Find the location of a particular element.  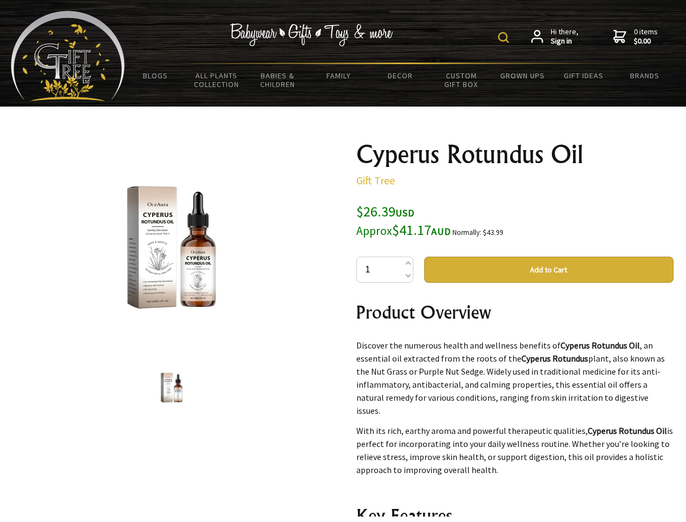

p: With its rich, earthy aroma and powerful therapeutic qualities, is perfect for incorporating into... is located at coordinates (515, 450).